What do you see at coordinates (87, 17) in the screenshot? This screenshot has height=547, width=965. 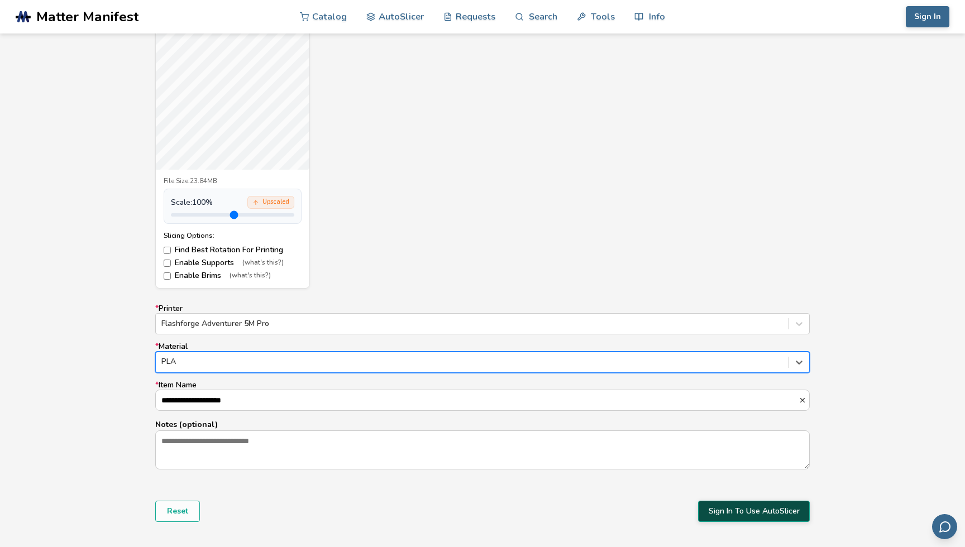 I see `span: Matter Manifest` at bounding box center [87, 17].